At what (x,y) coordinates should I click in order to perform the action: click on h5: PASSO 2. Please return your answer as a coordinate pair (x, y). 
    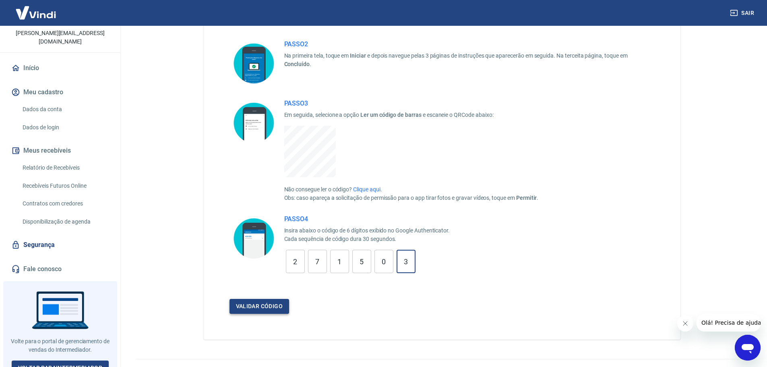
    Looking at the image, I should click on (469, 44).